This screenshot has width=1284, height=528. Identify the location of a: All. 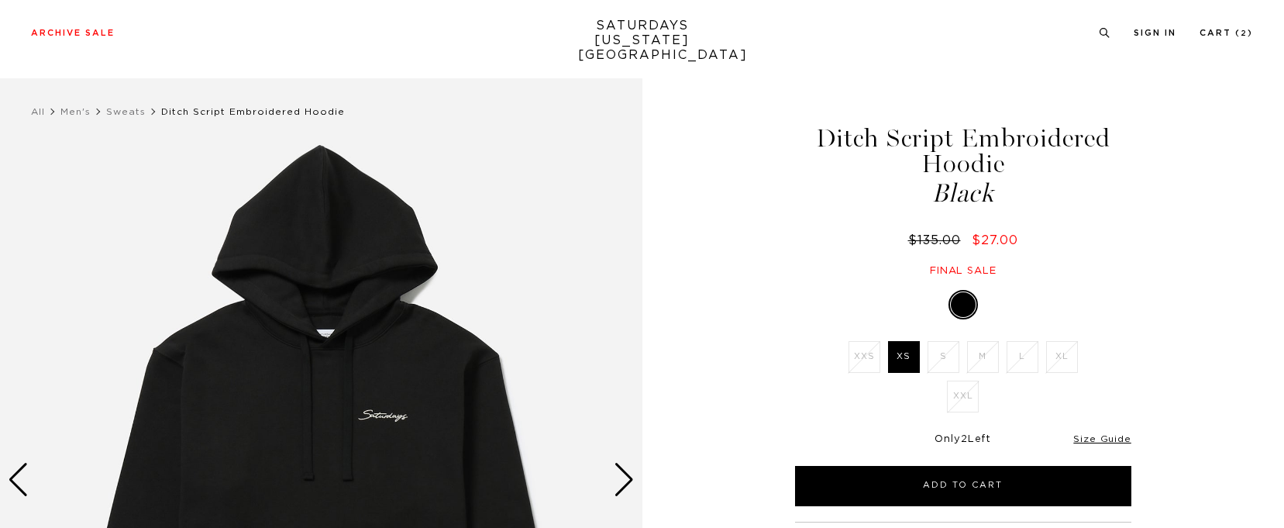
(38, 112).